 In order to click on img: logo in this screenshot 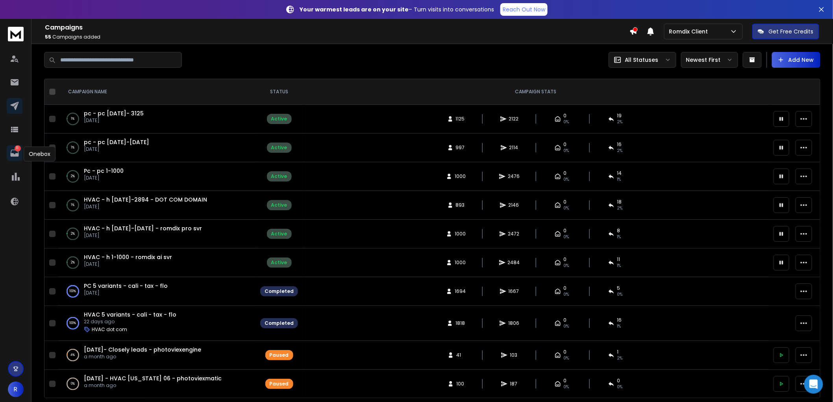, I will do `click(16, 34)`.